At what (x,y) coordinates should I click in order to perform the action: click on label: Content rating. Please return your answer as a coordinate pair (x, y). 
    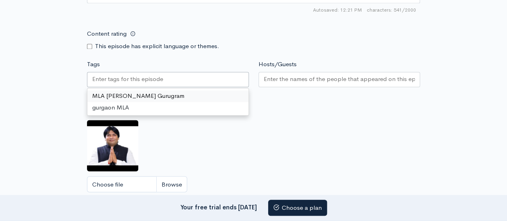
    Looking at the image, I should click on (107, 34).